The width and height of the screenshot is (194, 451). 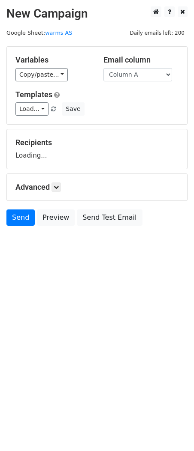 I want to click on a: Daily emails left: 200, so click(x=157, y=33).